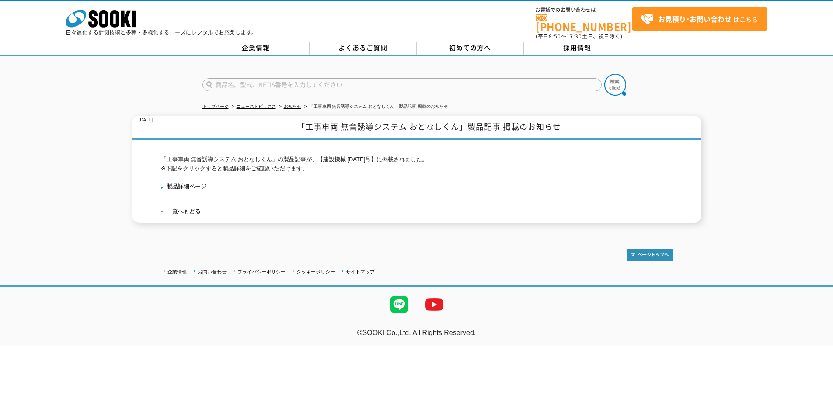 The image size is (833, 398). What do you see at coordinates (470, 48) in the screenshot?
I see `span: 初めての方へ` at bounding box center [470, 48].